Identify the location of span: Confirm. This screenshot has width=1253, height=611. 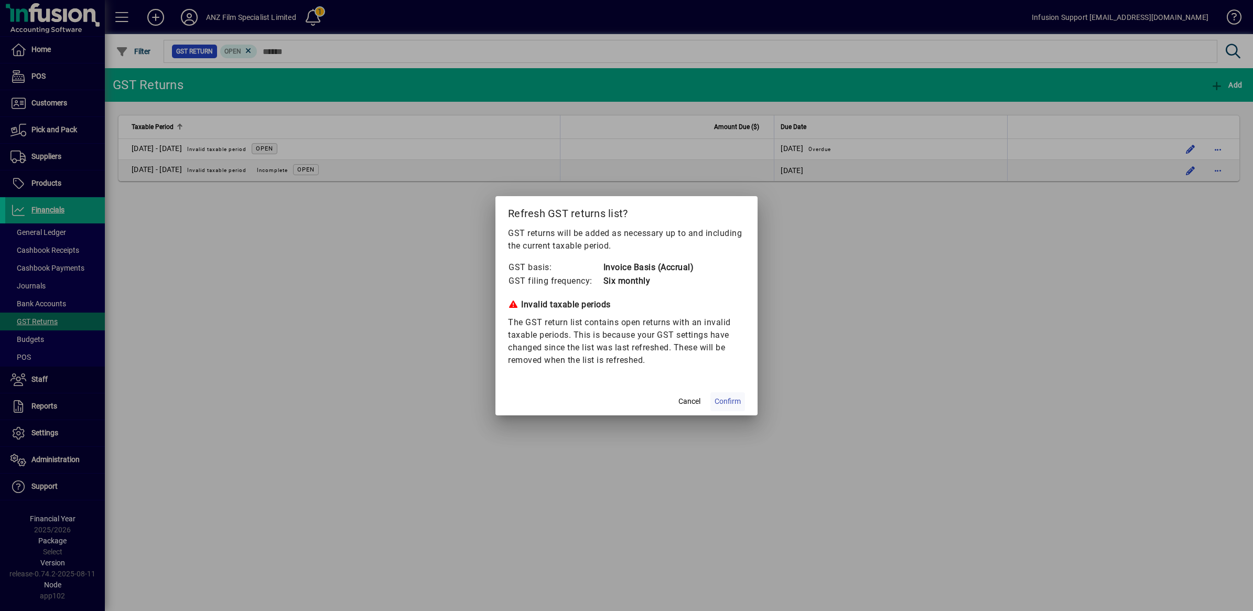
(727, 401).